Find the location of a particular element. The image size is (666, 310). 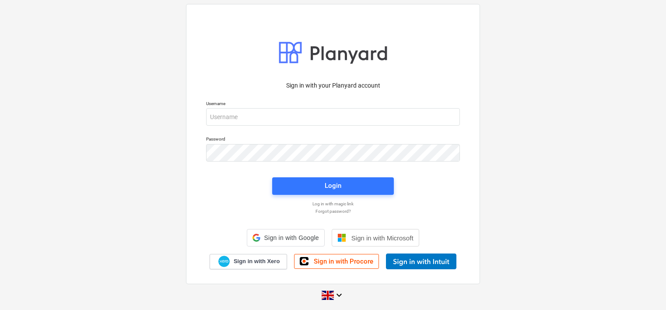

a: Log in with magic link is located at coordinates (333, 203).